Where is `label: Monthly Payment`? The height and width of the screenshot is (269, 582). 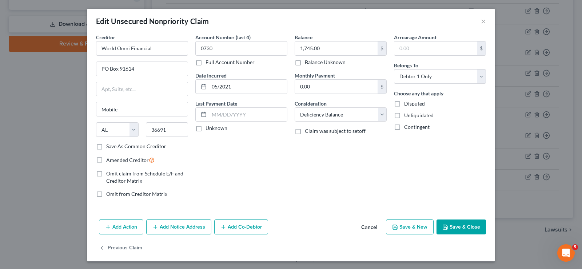
label: Monthly Payment is located at coordinates (315, 75).